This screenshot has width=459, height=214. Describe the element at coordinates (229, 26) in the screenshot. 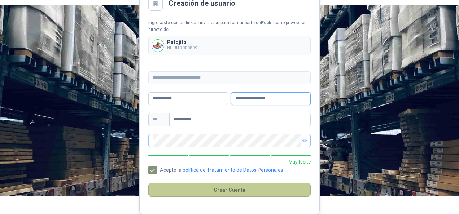

I see `div: Ingresaste con un link de invitación para formar parte de como proveedor directo de:` at that location.